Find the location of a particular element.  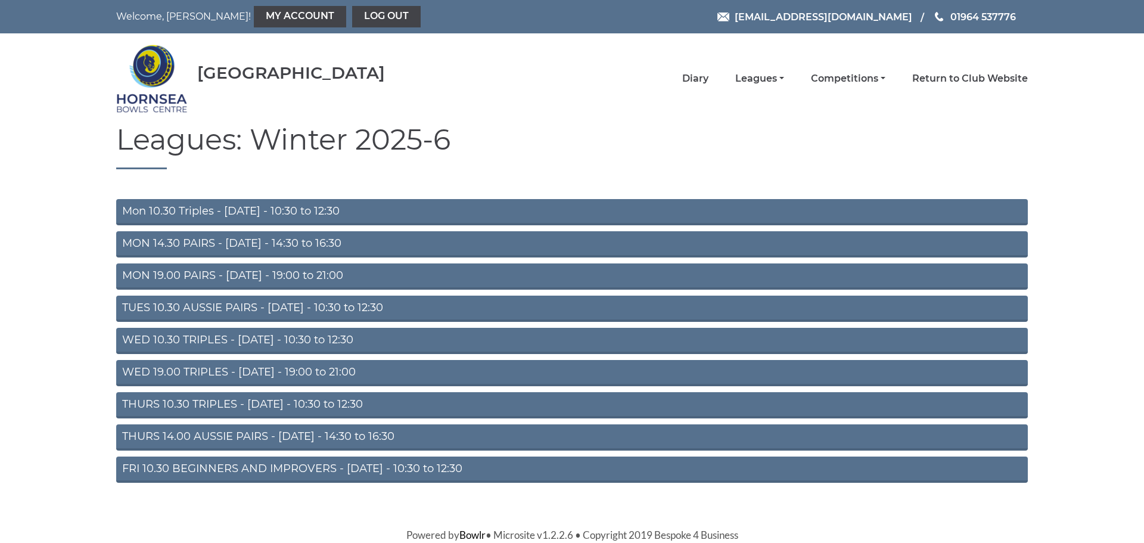

img: Phone us is located at coordinates (939, 17).